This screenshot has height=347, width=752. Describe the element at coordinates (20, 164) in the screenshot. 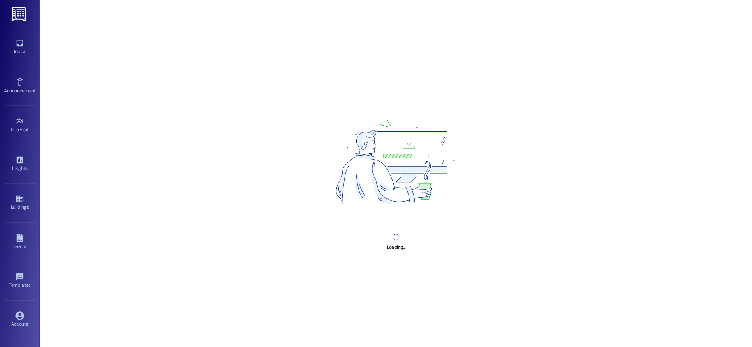

I see `a: Insights •` at that location.